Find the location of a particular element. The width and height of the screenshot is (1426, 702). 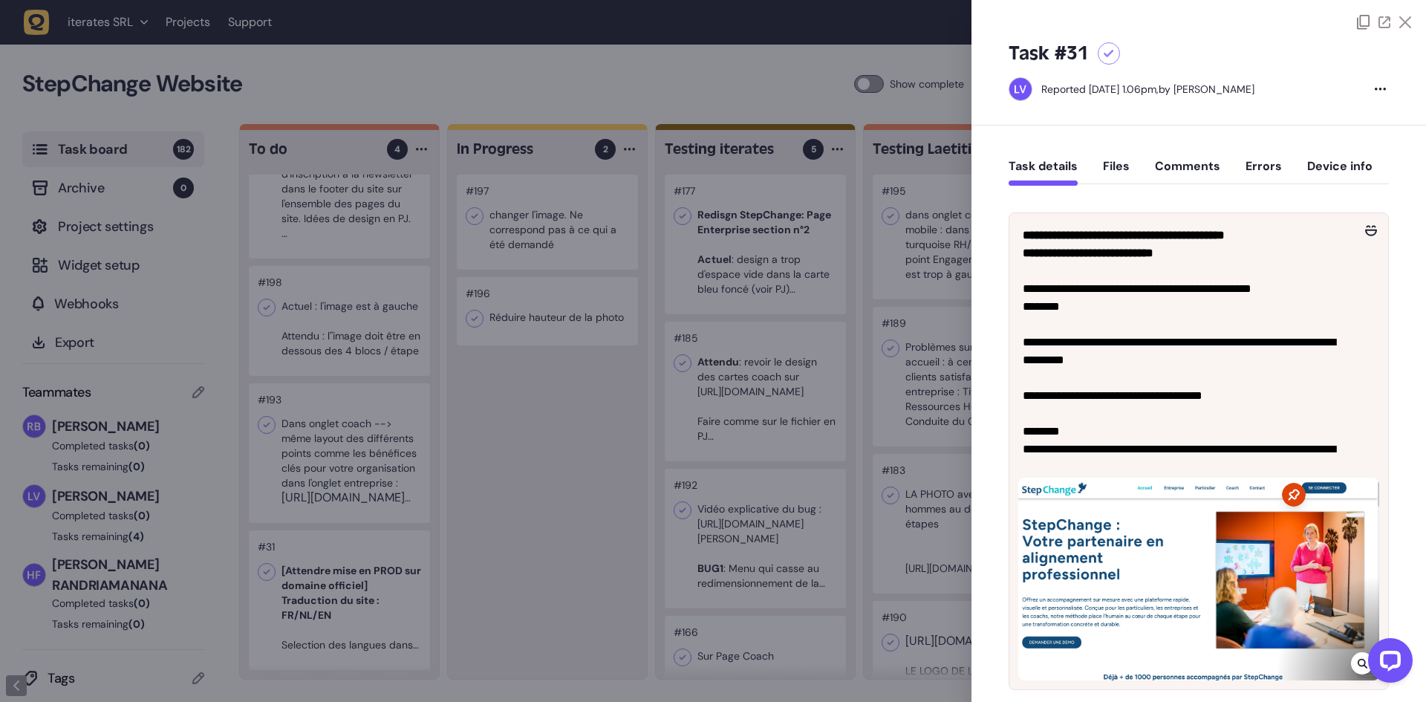

img: Laetitia van Wijck is located at coordinates (1021, 89).